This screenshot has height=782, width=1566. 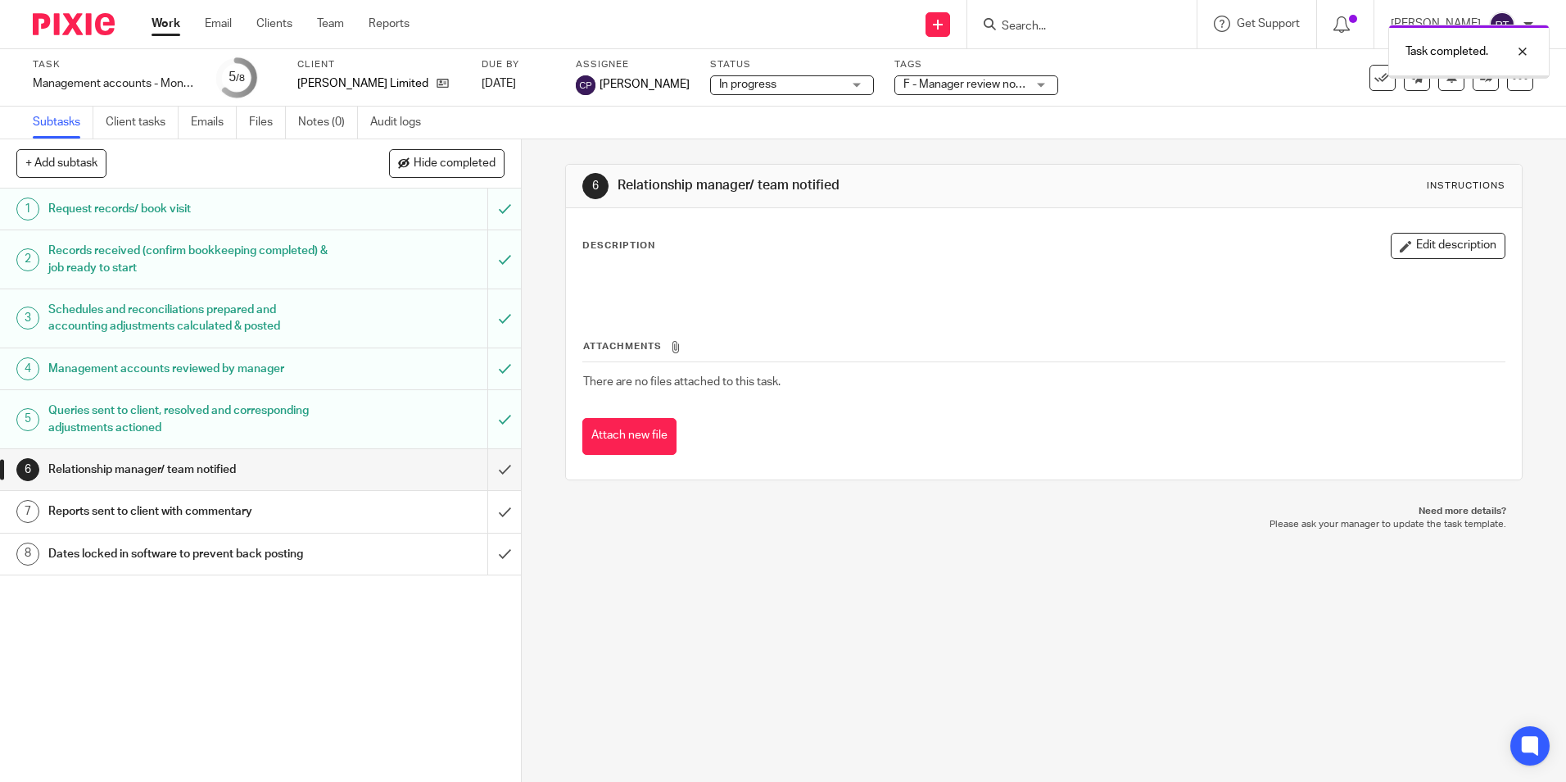 I want to click on a: Team, so click(x=330, y=24).